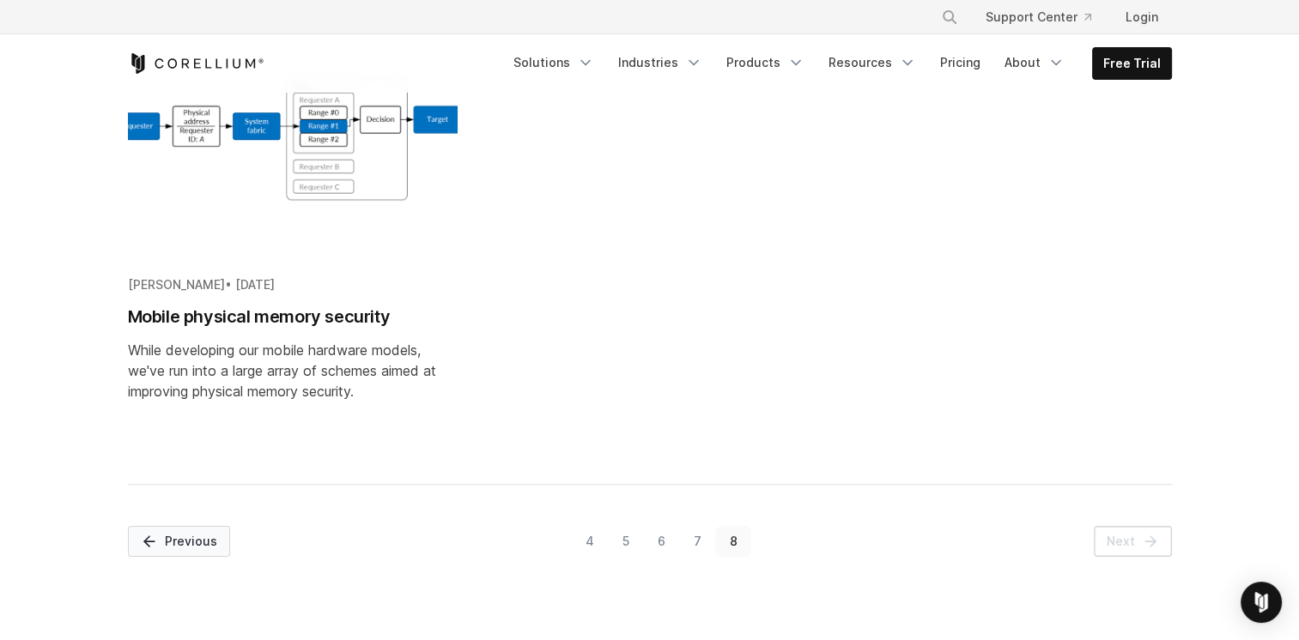 The image size is (1299, 640). What do you see at coordinates (660, 63) in the screenshot?
I see `a: Industries` at bounding box center [660, 63].